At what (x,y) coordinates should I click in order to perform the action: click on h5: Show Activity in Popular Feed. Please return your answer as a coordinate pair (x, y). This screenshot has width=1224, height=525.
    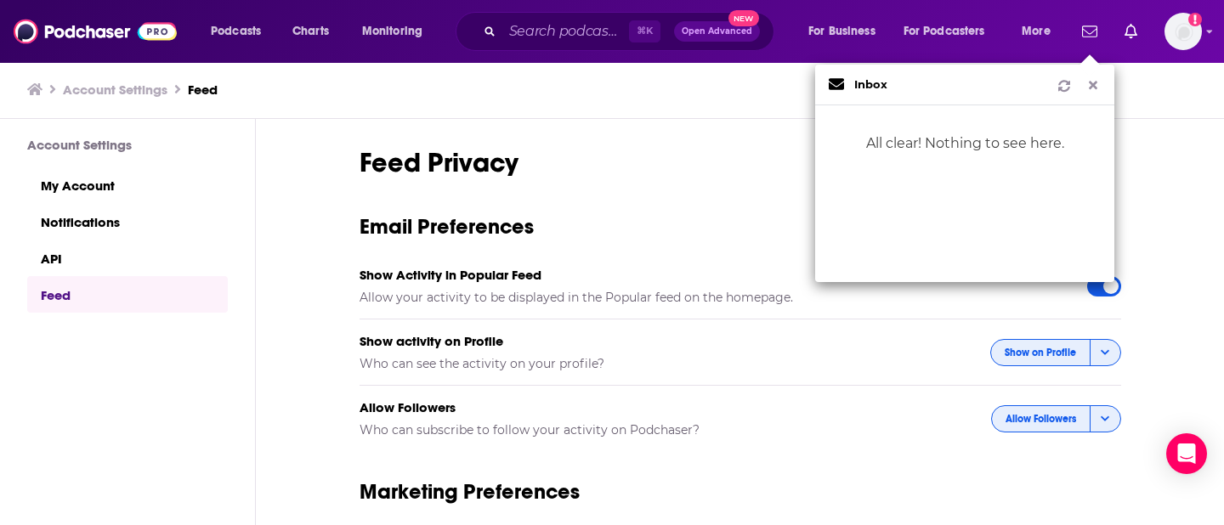
    Looking at the image, I should click on (717, 275).